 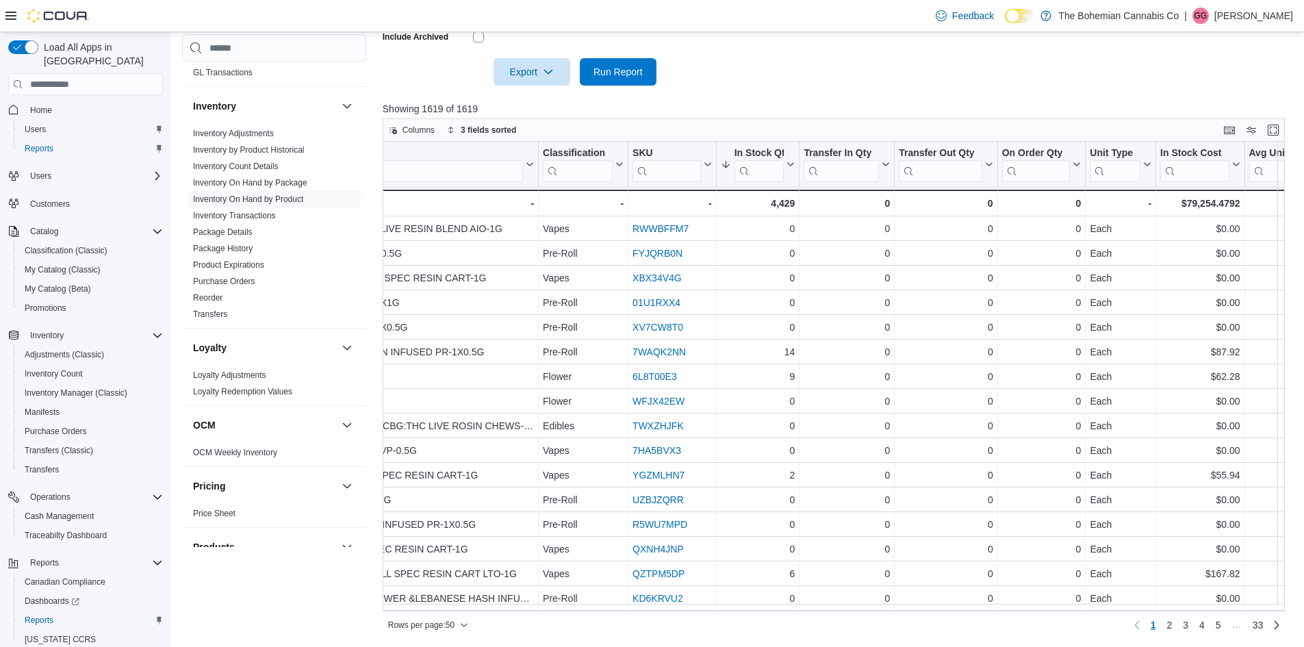 I want to click on a: Transfers, so click(x=42, y=470).